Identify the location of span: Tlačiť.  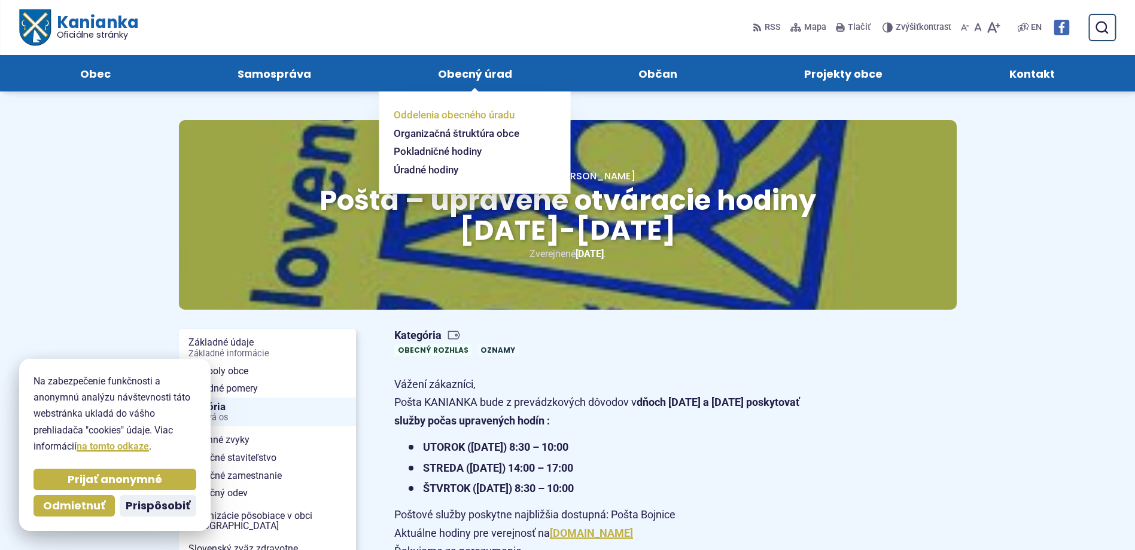
(859, 28).